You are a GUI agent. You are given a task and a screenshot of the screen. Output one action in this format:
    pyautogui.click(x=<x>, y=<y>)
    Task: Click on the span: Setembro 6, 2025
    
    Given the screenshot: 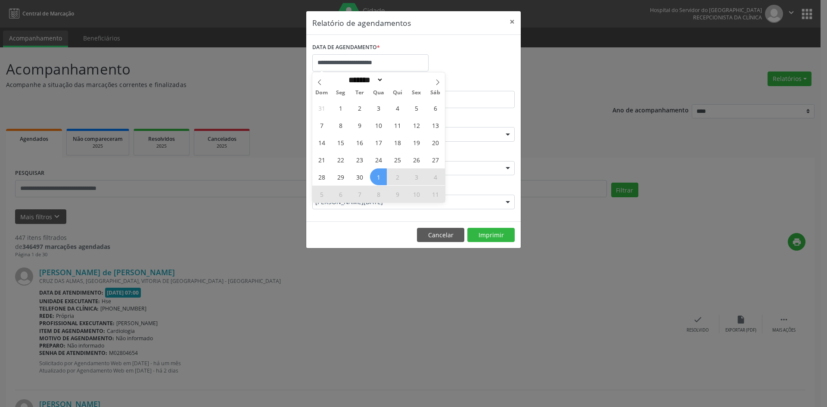 What is the action you would take?
    pyautogui.click(x=435, y=108)
    